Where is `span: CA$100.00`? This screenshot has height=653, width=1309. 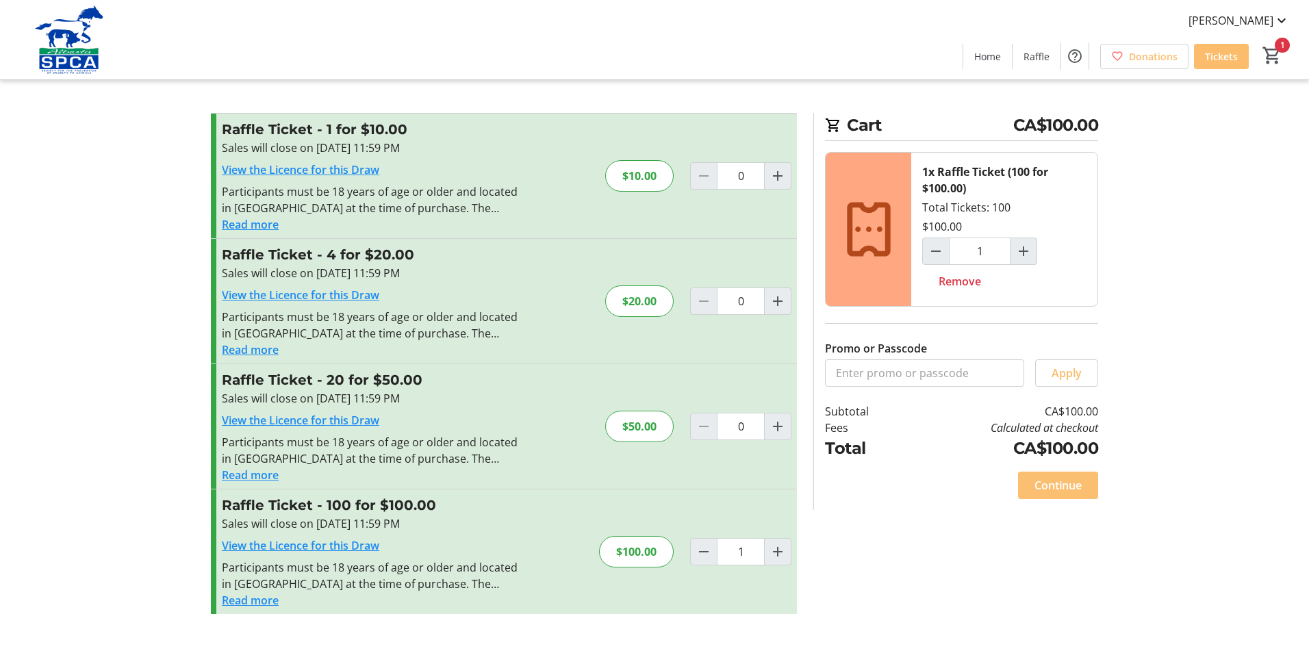 span: CA$100.00 is located at coordinates (1056, 125).